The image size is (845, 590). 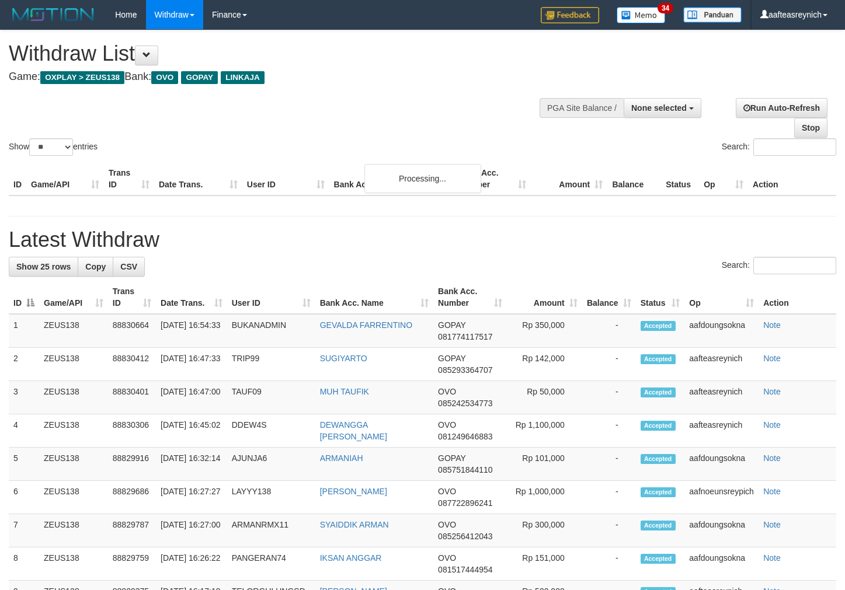 I want to click on th: Op, so click(x=723, y=179).